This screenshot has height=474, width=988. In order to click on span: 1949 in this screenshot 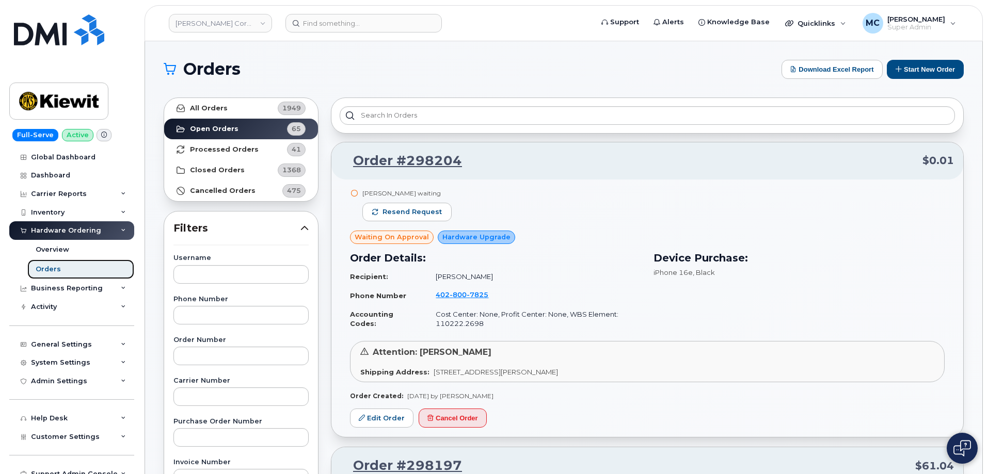, I will do `click(292, 108)`.